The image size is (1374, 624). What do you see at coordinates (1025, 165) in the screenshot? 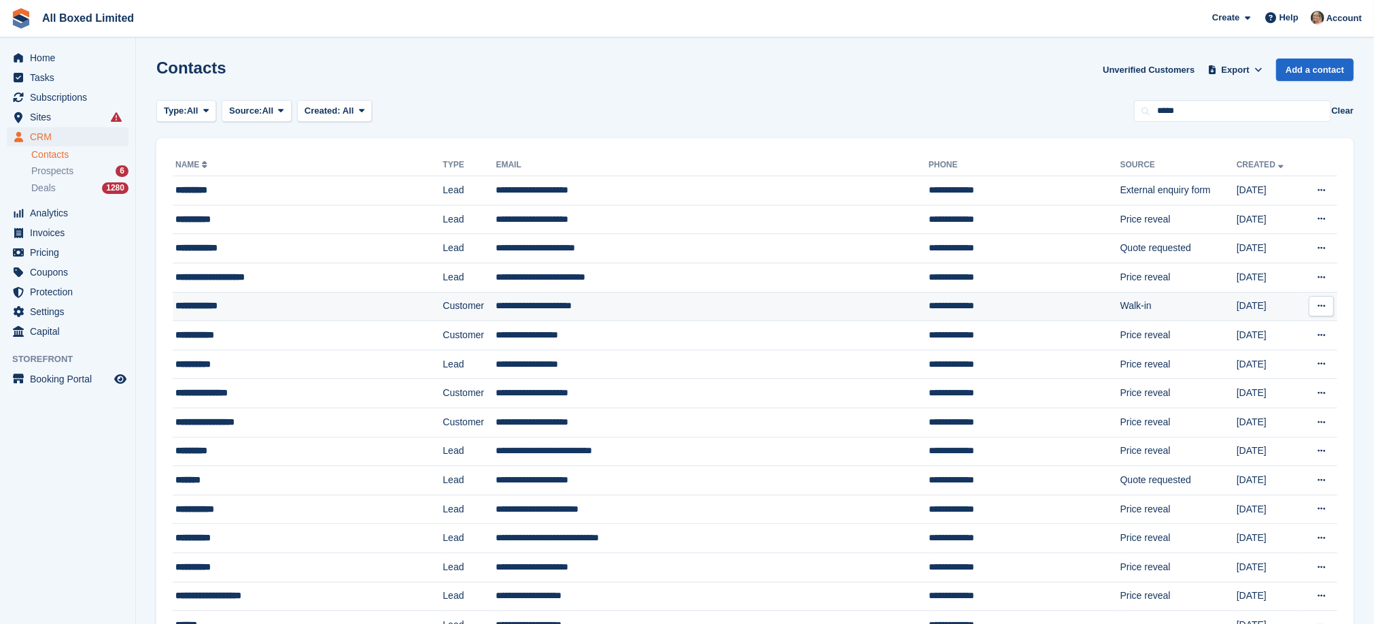
I see `th: Phone` at bounding box center [1025, 165].